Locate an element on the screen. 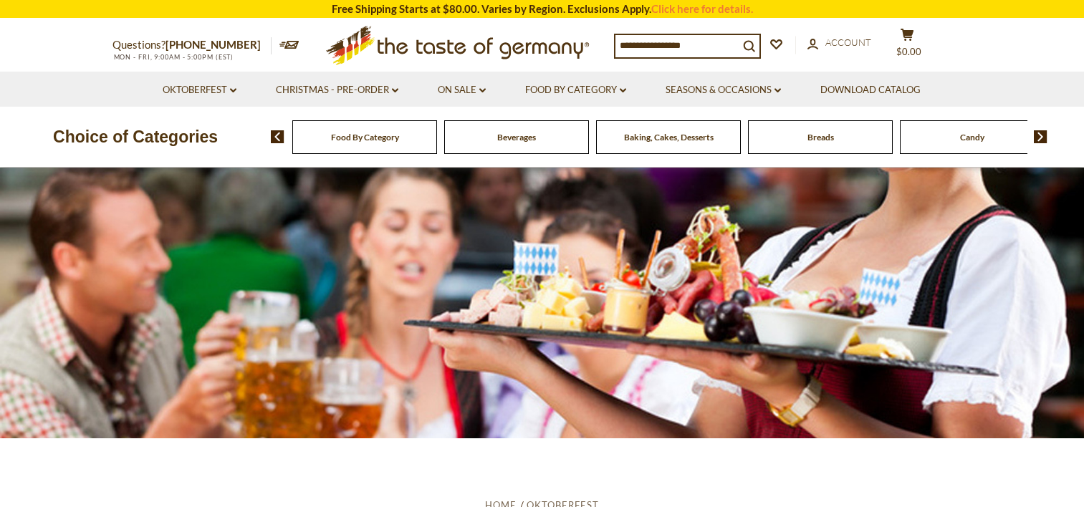 This screenshot has height=507, width=1084. span: Account is located at coordinates (848, 42).